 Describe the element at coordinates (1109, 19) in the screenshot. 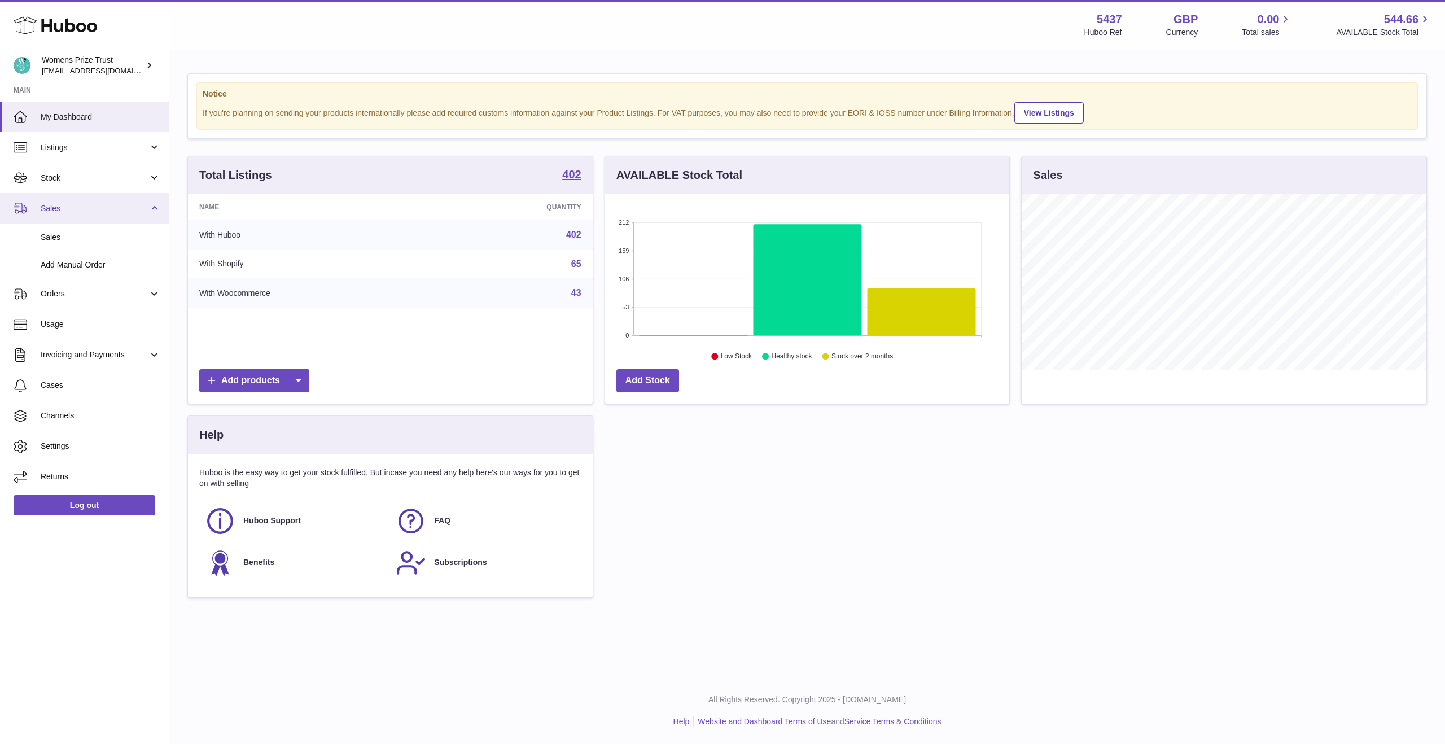

I see `strong: 5437` at that location.